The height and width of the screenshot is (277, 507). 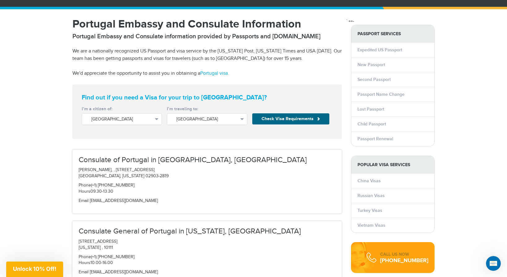 I want to click on a: Lost Passport, so click(x=371, y=109).